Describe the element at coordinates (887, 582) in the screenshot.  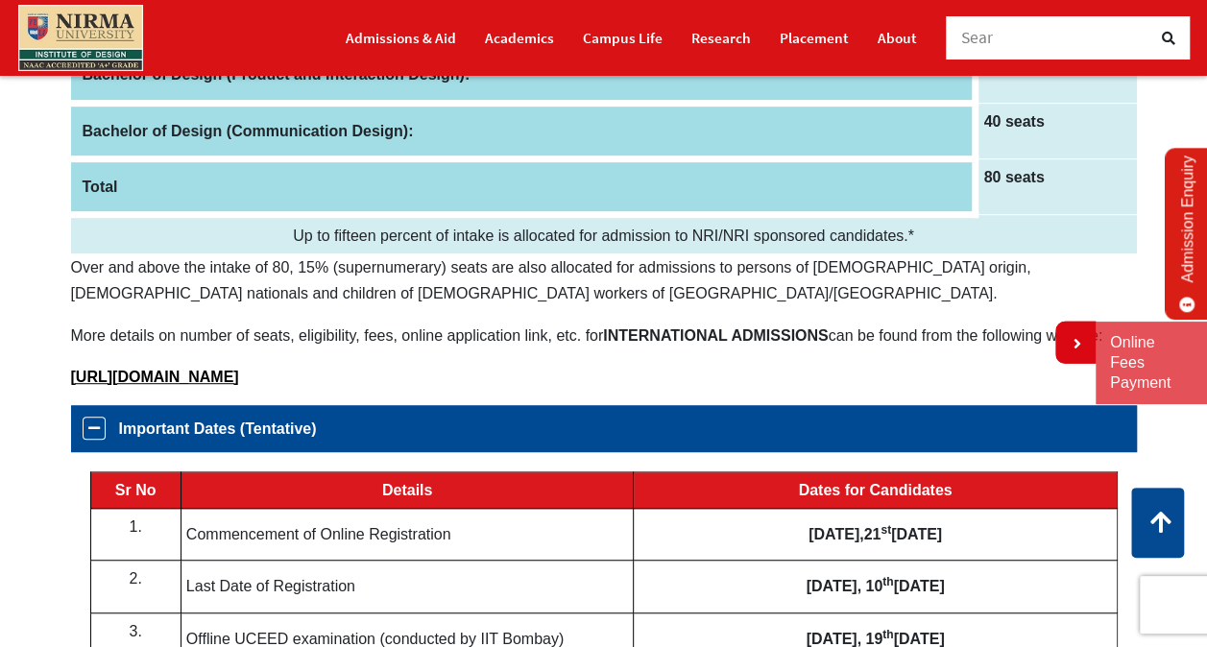
I see `b: th` at that location.